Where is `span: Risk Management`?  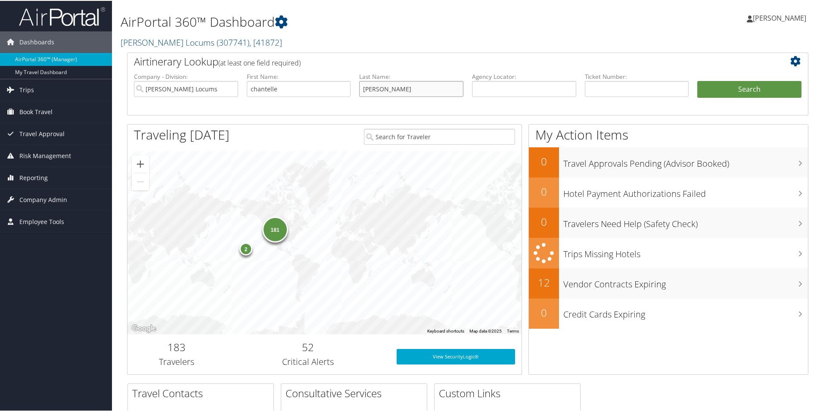 span: Risk Management is located at coordinates (45, 155).